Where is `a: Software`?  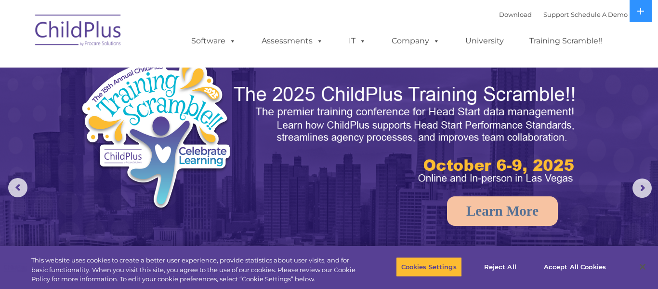 a: Software is located at coordinates (213, 41).